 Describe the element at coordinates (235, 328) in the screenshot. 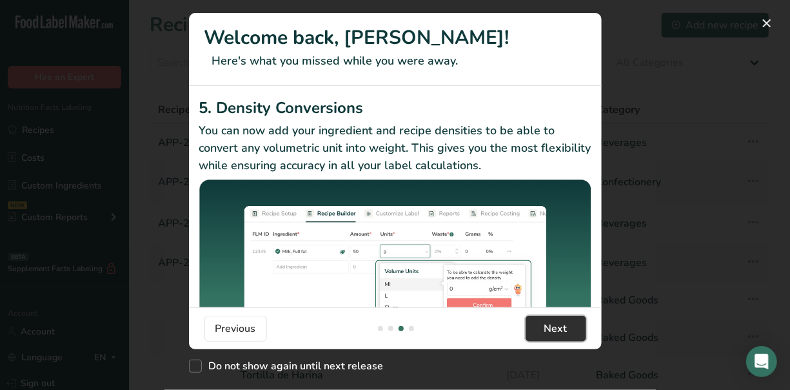

I see `span: Previous` at that location.